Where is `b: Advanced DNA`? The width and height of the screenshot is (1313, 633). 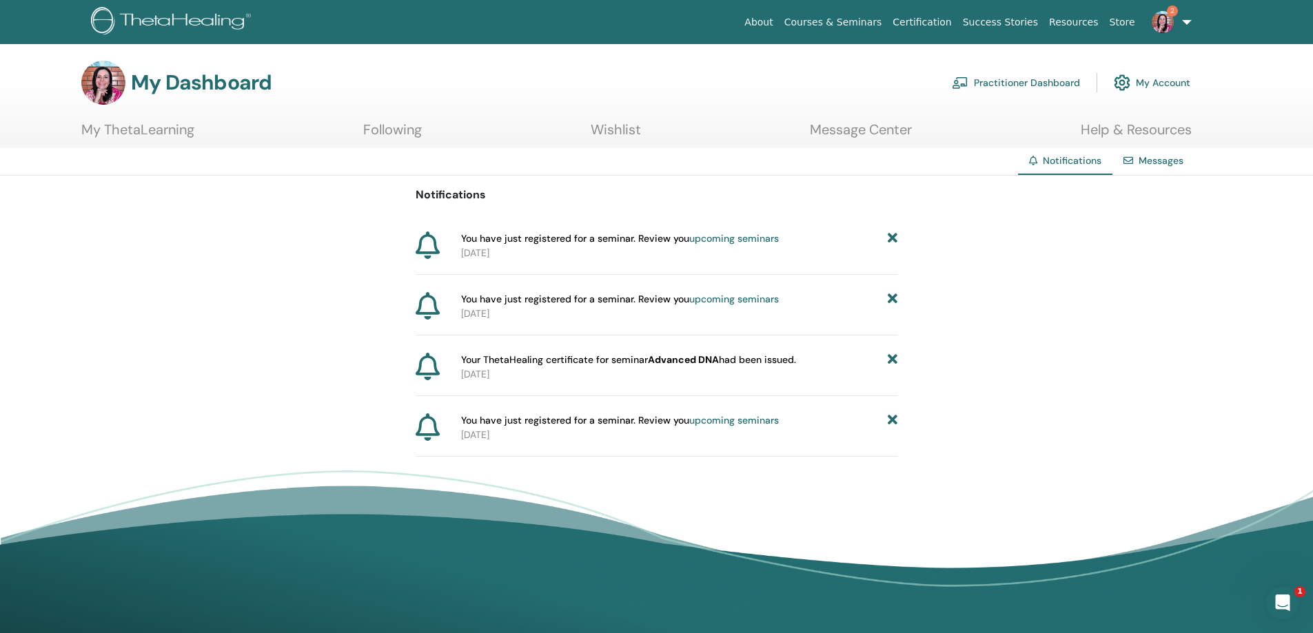 b: Advanced DNA is located at coordinates (683, 360).